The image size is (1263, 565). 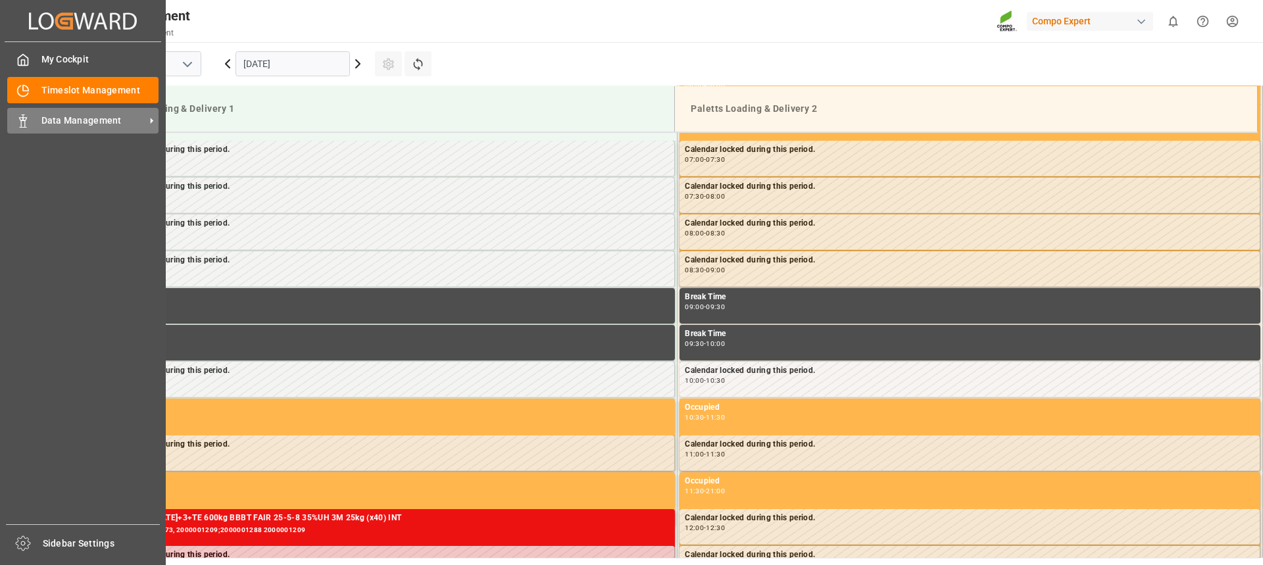 I want to click on span: My Cockpit, so click(x=100, y=59).